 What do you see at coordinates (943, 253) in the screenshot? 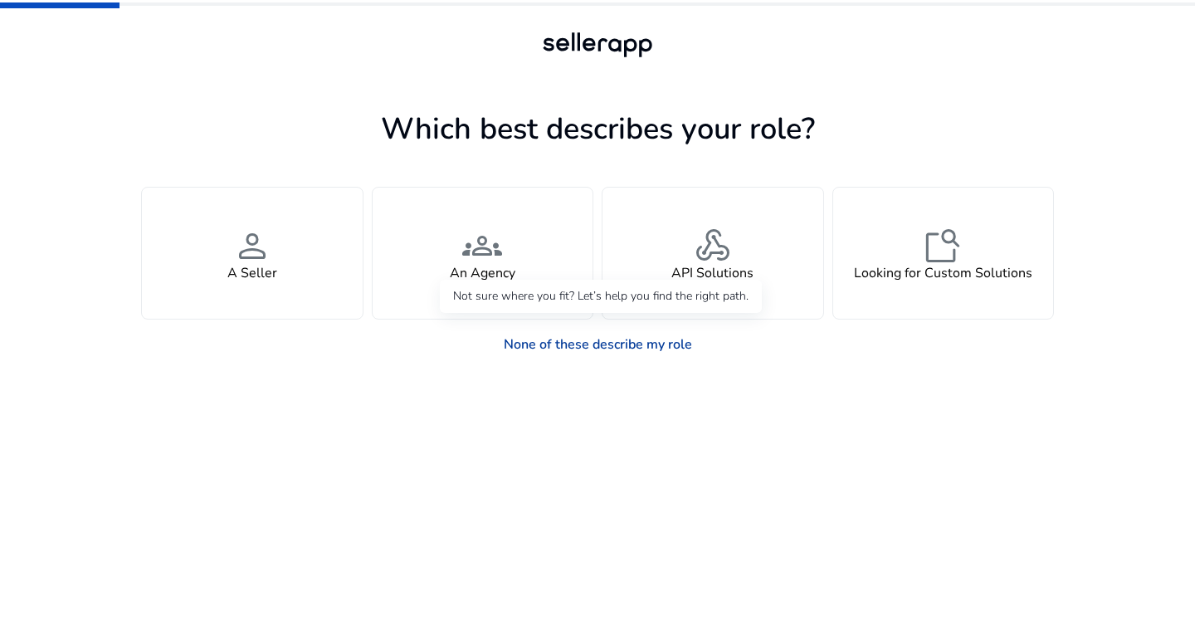
I see `button: feature_searchLooking for Custom Solutions` at bounding box center [943, 253].